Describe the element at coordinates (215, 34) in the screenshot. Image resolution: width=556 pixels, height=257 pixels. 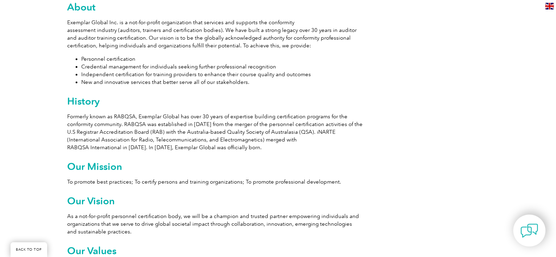
I see `p: Exemplar Global Inc. is a not-for-profit organization that services and supports the conformity a...` at that location.